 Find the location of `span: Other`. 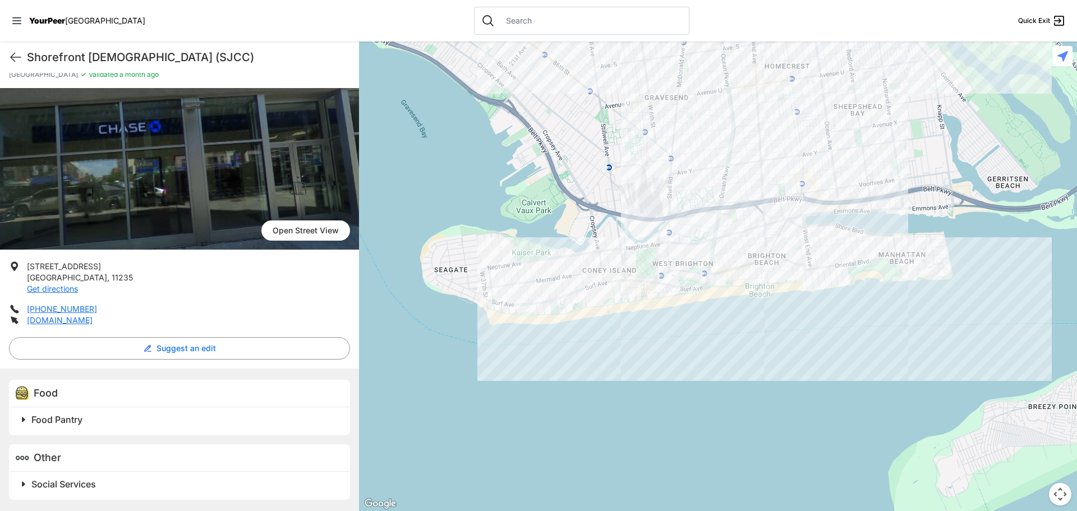

span: Other is located at coordinates (47, 457).